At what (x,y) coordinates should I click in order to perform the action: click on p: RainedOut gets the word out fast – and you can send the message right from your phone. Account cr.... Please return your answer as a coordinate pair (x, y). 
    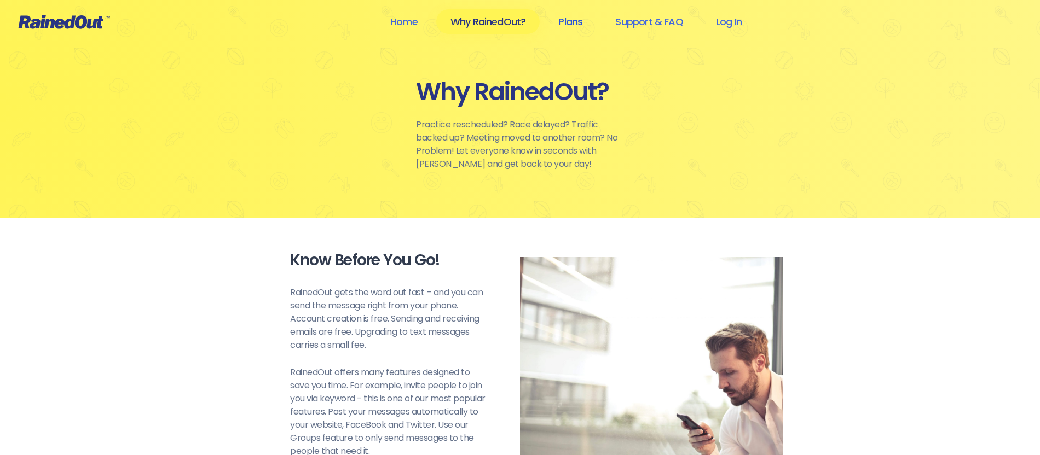
    Looking at the image, I should click on (389, 319).